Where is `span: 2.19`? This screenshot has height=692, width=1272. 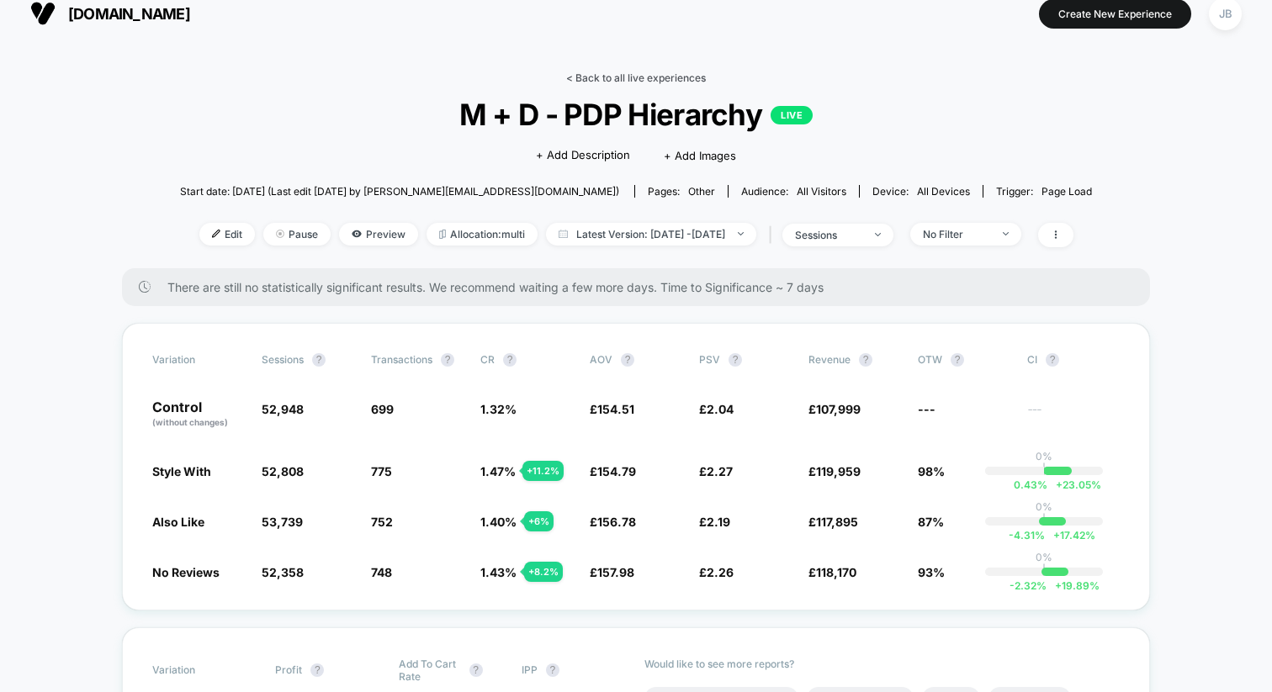 span: 2.19 is located at coordinates (718, 522).